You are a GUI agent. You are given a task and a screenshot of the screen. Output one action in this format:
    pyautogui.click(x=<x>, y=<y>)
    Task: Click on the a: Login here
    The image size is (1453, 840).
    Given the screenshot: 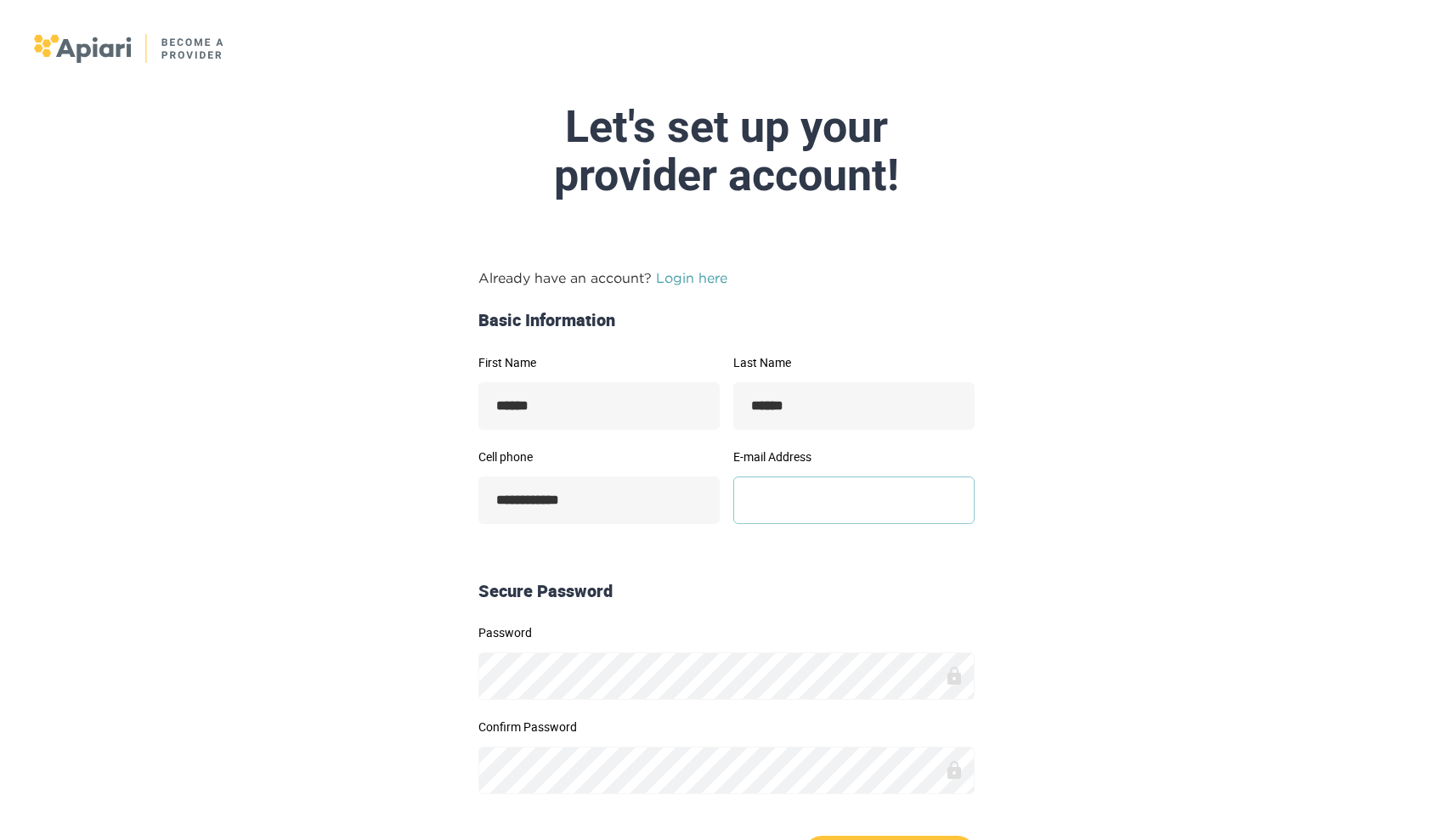 What is the action you would take?
    pyautogui.click(x=692, y=278)
    